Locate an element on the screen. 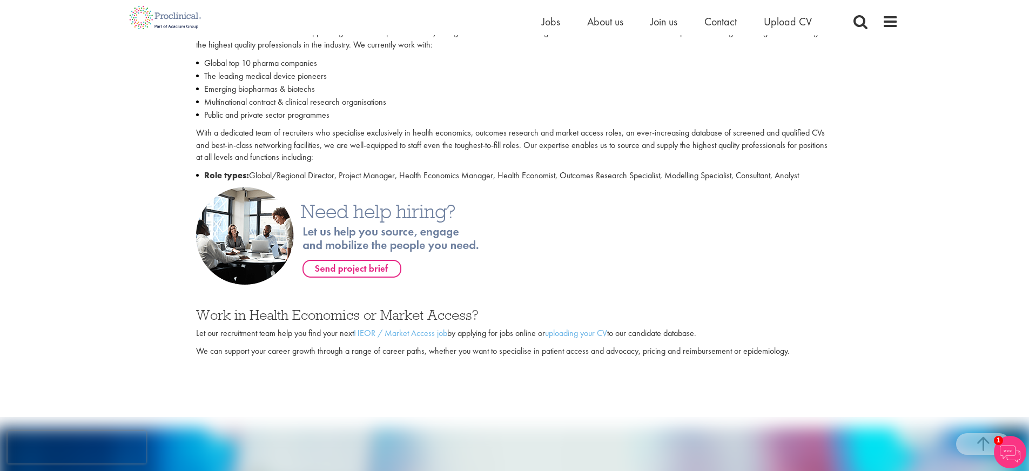 The width and height of the screenshot is (1029, 471). li: Global/Regional Director, Project Manager, Health Economics Manager, Health Economist, Outcomes R... is located at coordinates (514, 176).